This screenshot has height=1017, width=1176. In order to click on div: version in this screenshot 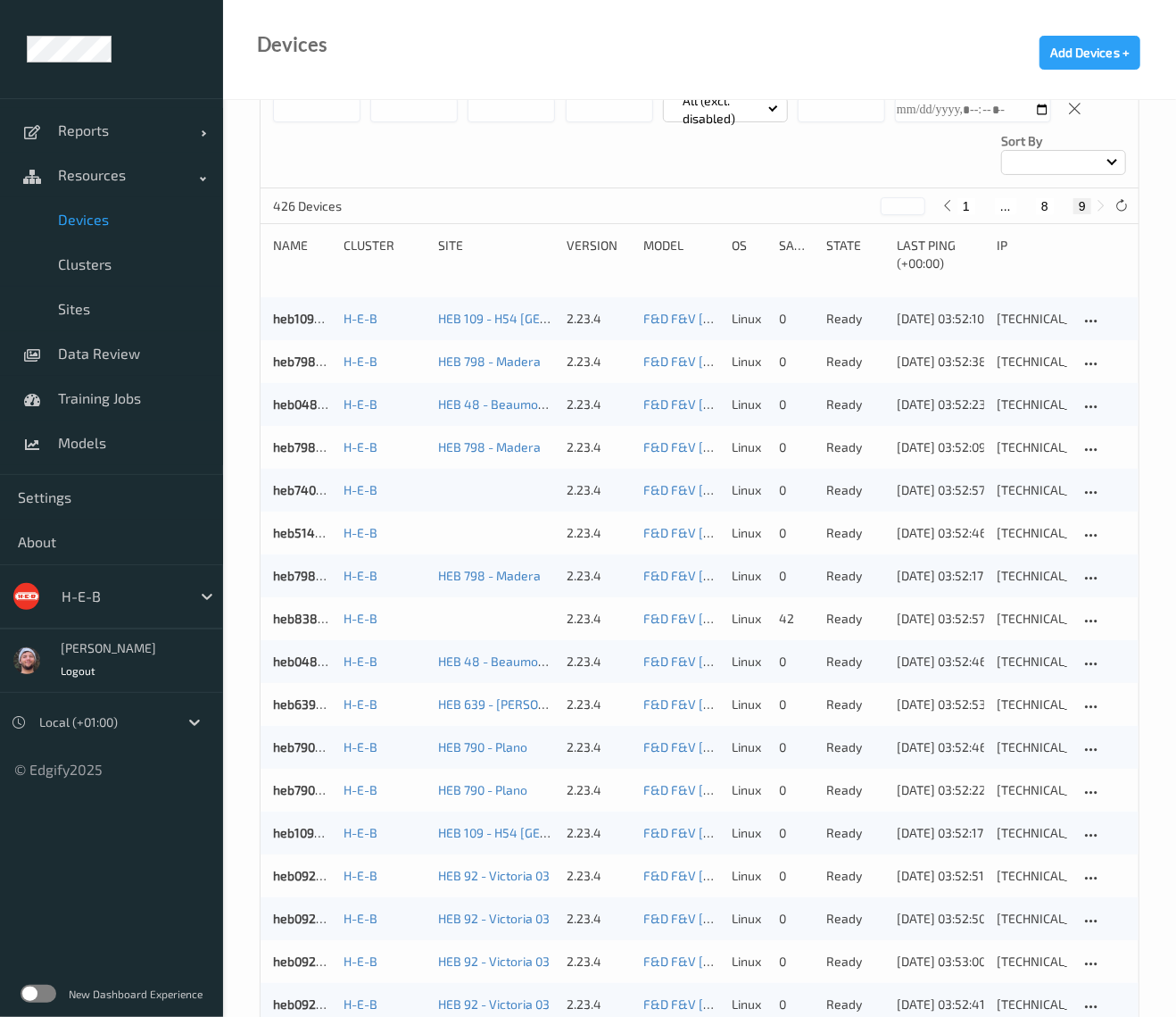, I will do `click(599, 254)`.